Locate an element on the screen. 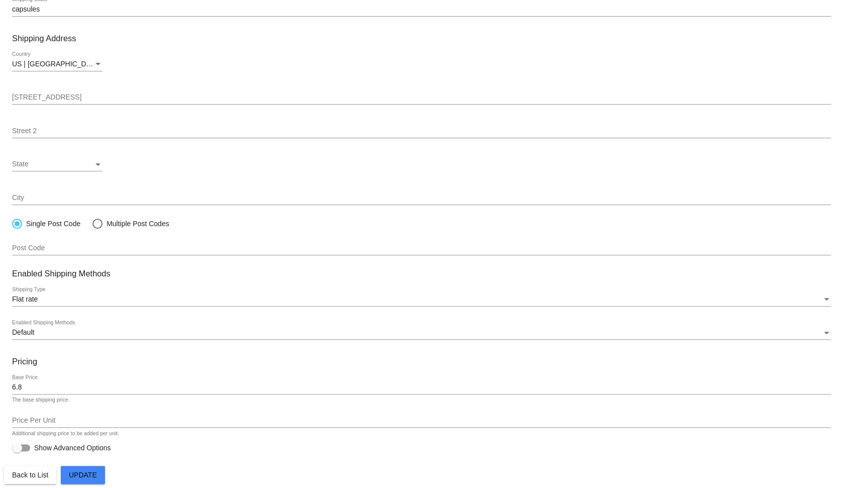 Image resolution: width=843 pixels, height=488 pixels. input: Street 2 is located at coordinates (421, 131).